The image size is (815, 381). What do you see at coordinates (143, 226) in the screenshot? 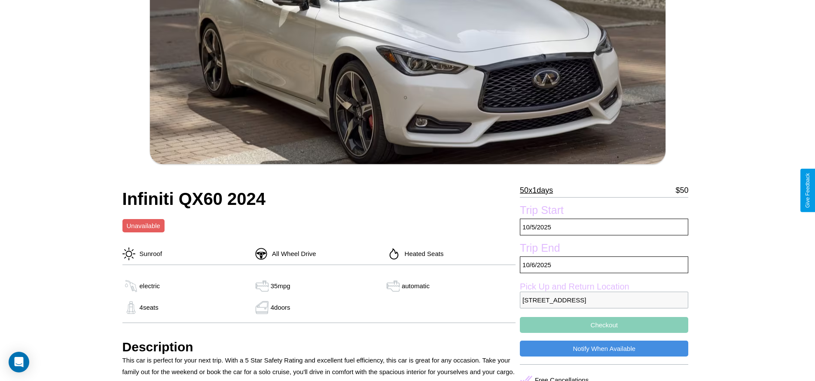
I see `p: Unavailable` at bounding box center [143, 226].